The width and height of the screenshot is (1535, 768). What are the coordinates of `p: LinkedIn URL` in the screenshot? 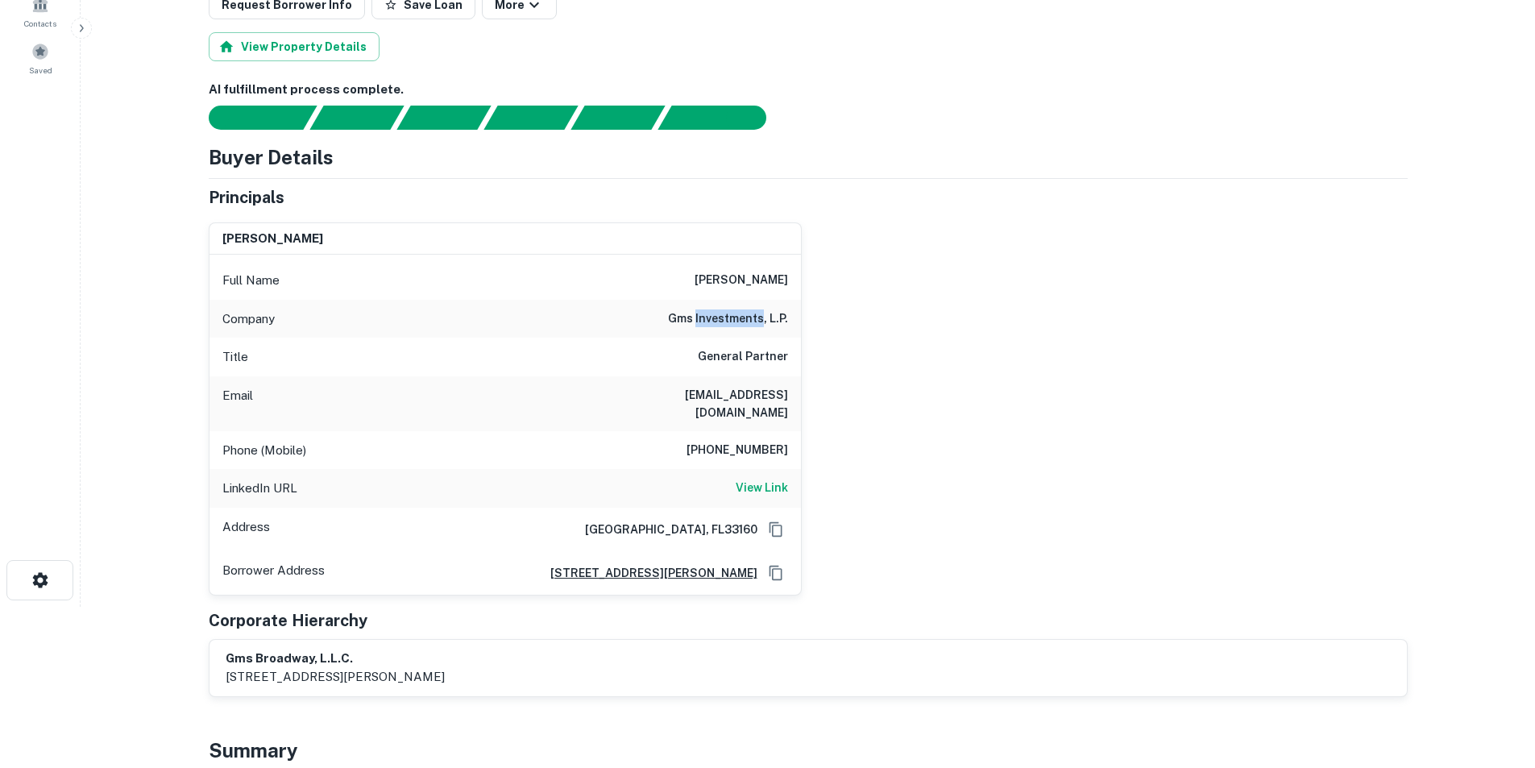 It's located at (259, 488).